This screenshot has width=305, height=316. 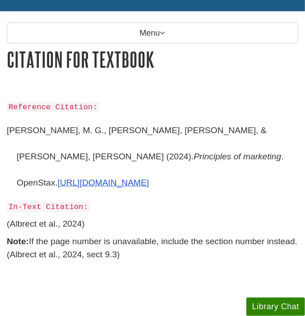 I want to click on button: Library Chat, so click(x=276, y=306).